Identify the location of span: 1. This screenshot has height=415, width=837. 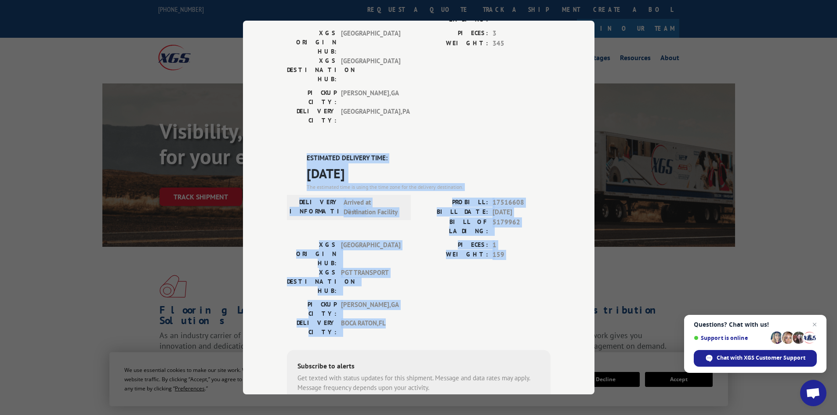
(521, 245).